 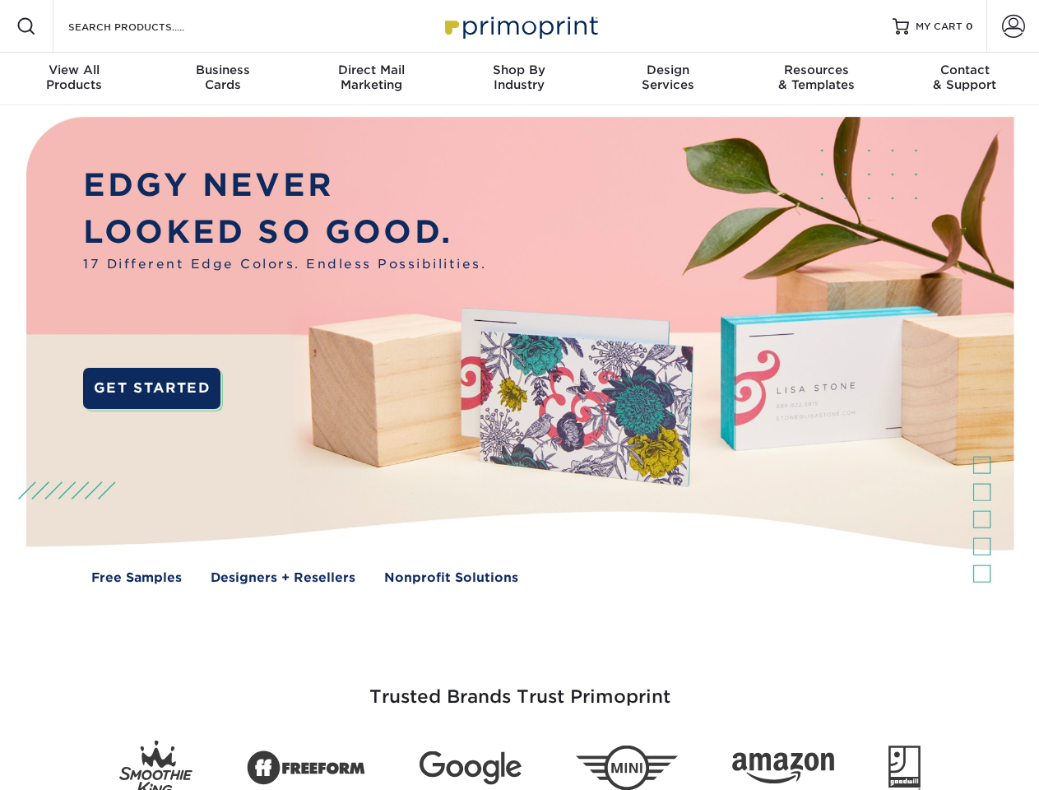 What do you see at coordinates (668, 77) in the screenshot?
I see `div: Services` at bounding box center [668, 77].